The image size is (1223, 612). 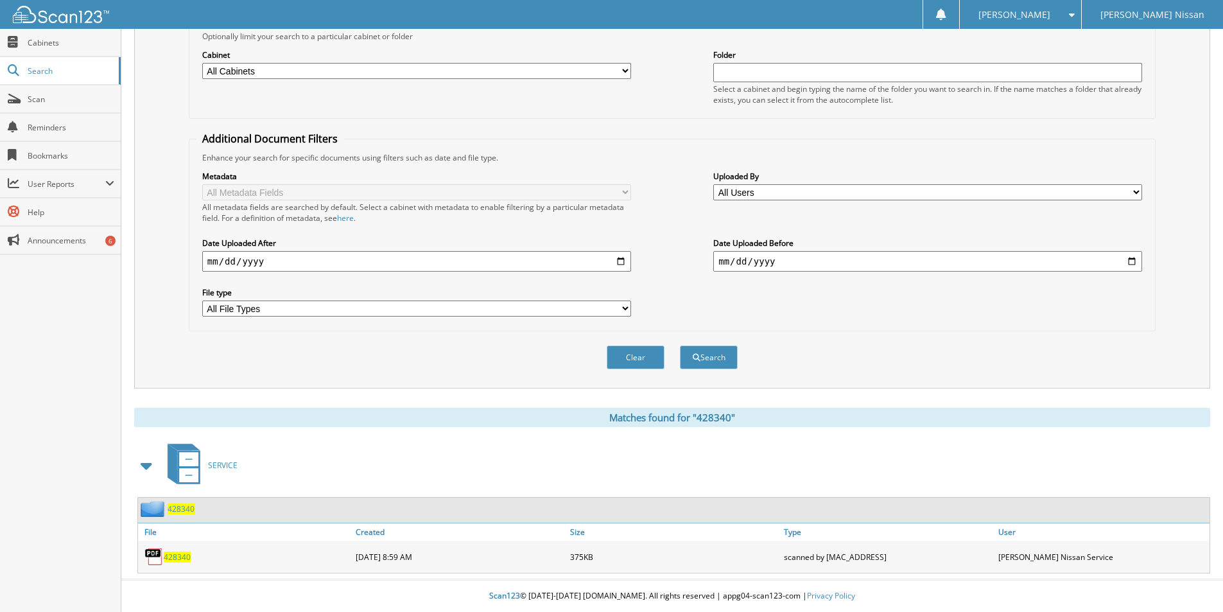 What do you see at coordinates (1102, 531) in the screenshot?
I see `a: User` at bounding box center [1102, 531].